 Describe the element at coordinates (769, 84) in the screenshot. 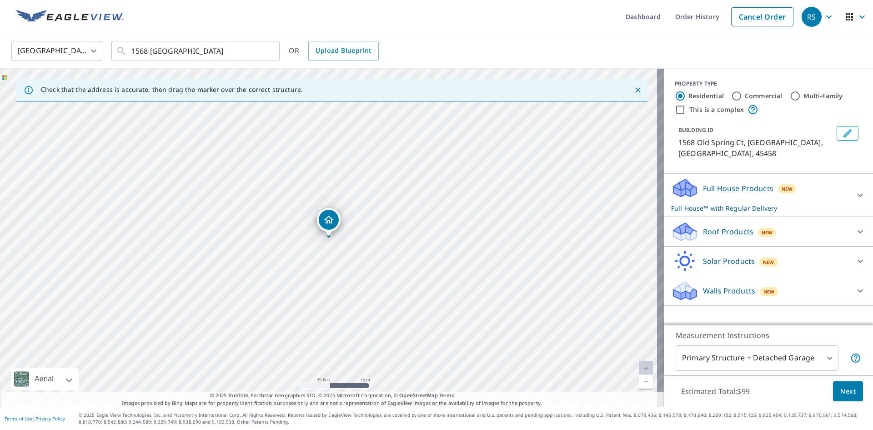

I see `div: PROPERTY TYPE` at that location.